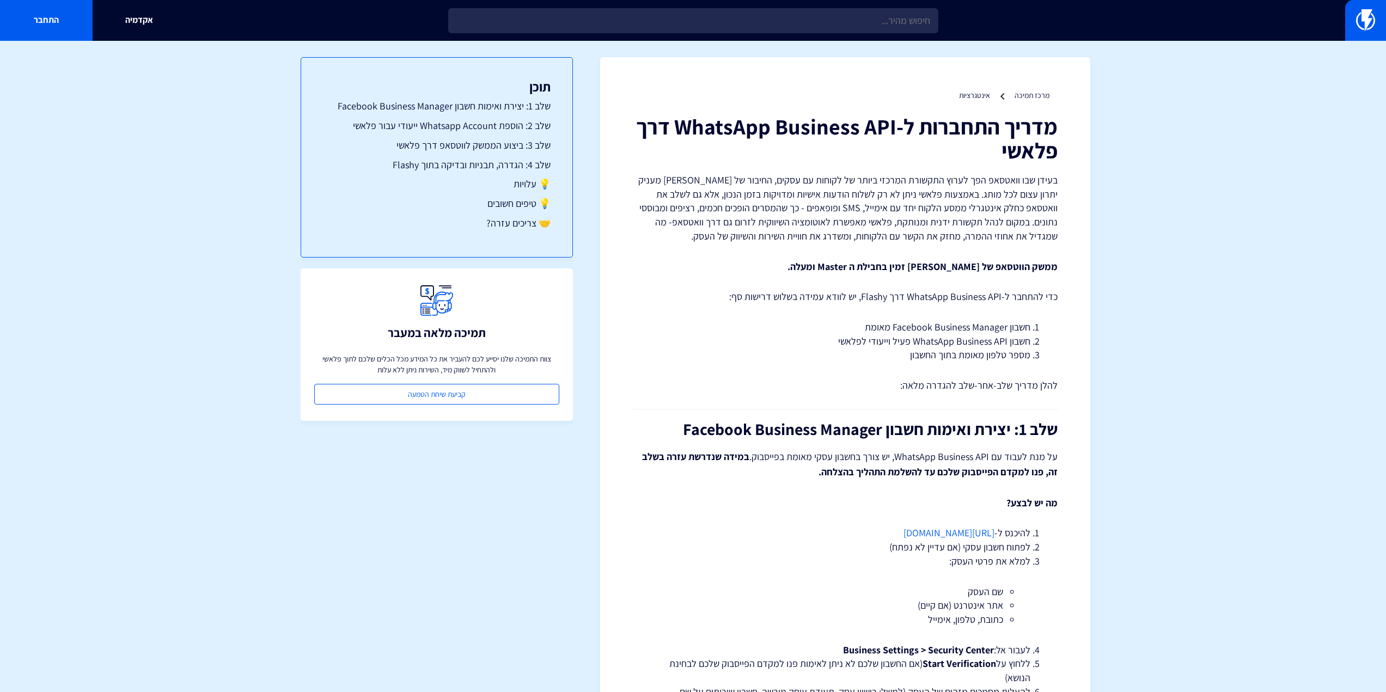 This screenshot has height=692, width=1386. What do you see at coordinates (845, 386) in the screenshot?
I see `p: להלן מדריך שלב-אחר-שלב להגדרה מלאה:` at bounding box center [845, 386].